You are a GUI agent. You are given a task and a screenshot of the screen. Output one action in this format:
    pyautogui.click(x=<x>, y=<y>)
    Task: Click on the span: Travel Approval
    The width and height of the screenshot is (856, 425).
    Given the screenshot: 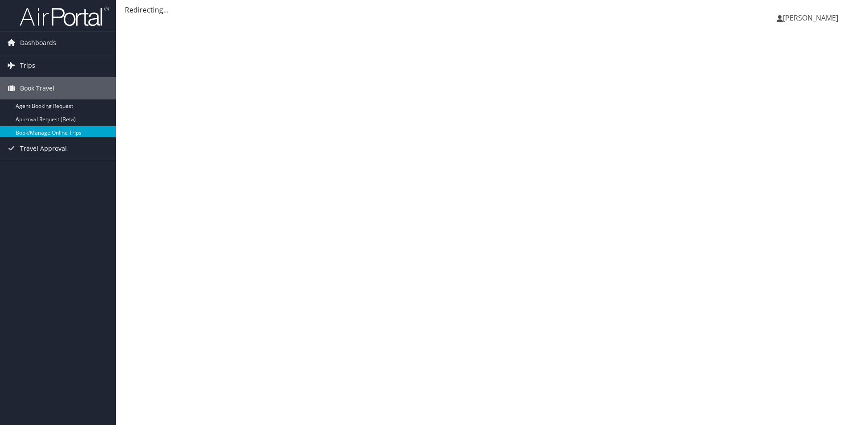 What is the action you would take?
    pyautogui.click(x=43, y=148)
    